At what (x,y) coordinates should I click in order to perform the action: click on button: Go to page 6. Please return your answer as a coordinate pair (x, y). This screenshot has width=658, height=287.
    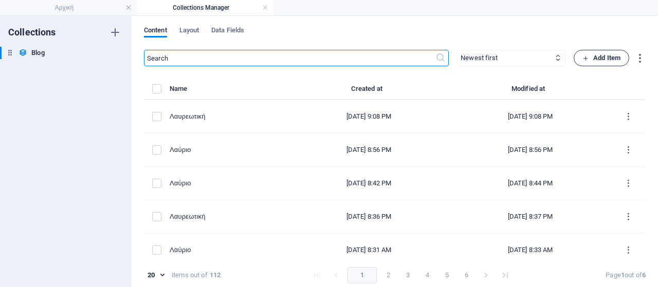
    Looking at the image, I should click on (466, 276).